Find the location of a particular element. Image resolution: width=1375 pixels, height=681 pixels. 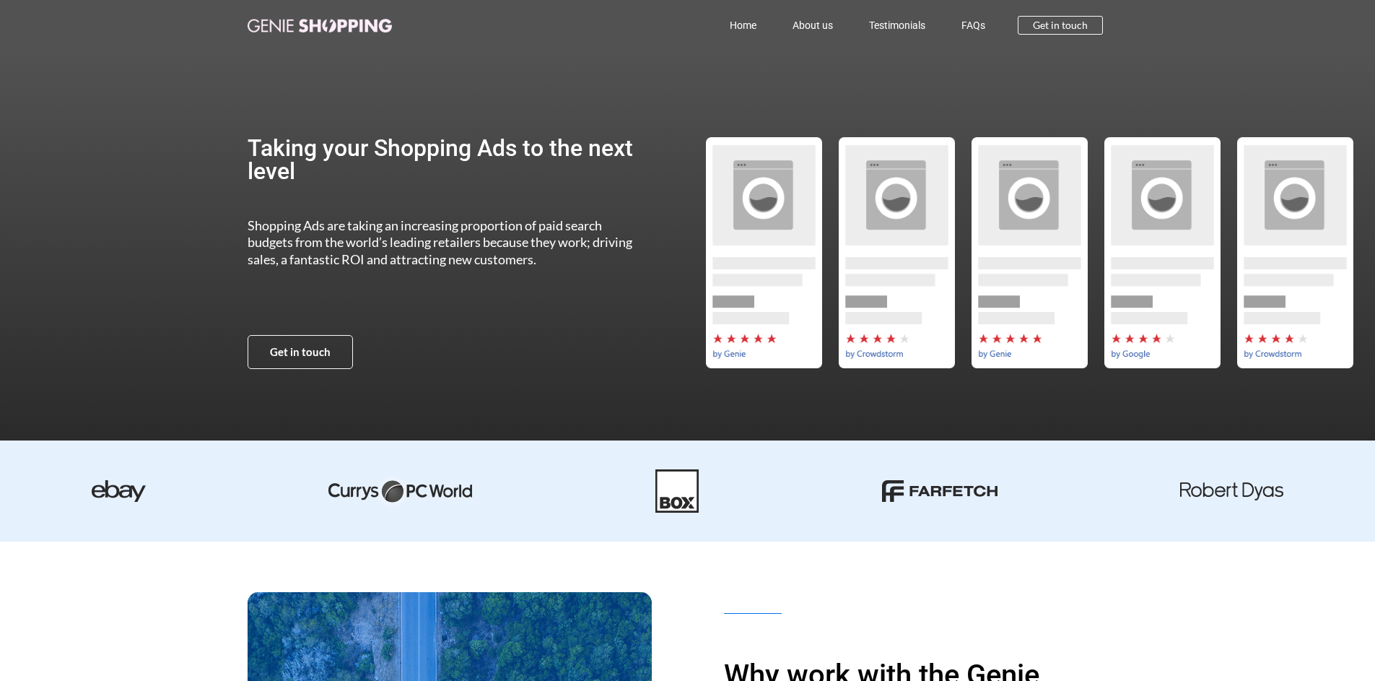

nav: Menu is located at coordinates (730, 25).